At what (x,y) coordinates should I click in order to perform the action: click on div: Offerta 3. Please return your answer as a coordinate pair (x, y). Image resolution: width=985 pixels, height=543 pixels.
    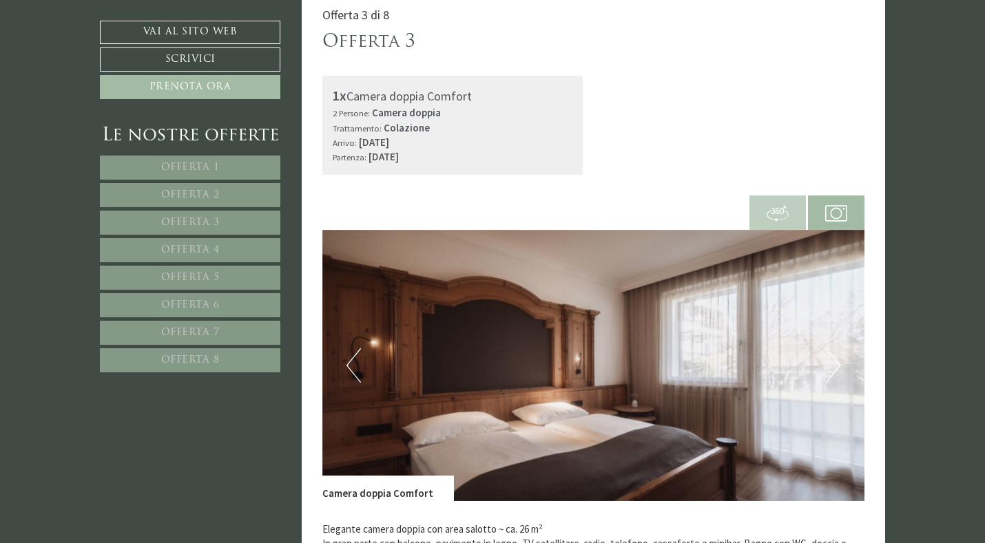
    Looking at the image, I should click on (368, 42).